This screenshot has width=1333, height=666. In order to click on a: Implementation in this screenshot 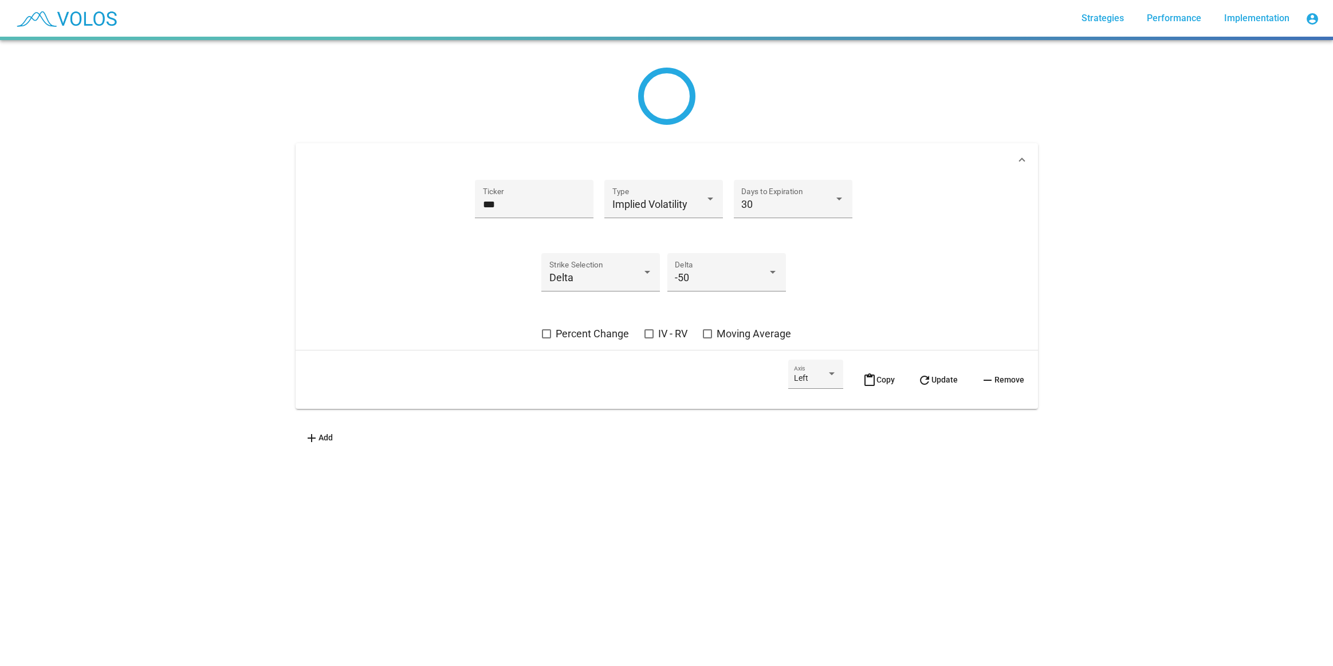, I will do `click(1257, 18)`.